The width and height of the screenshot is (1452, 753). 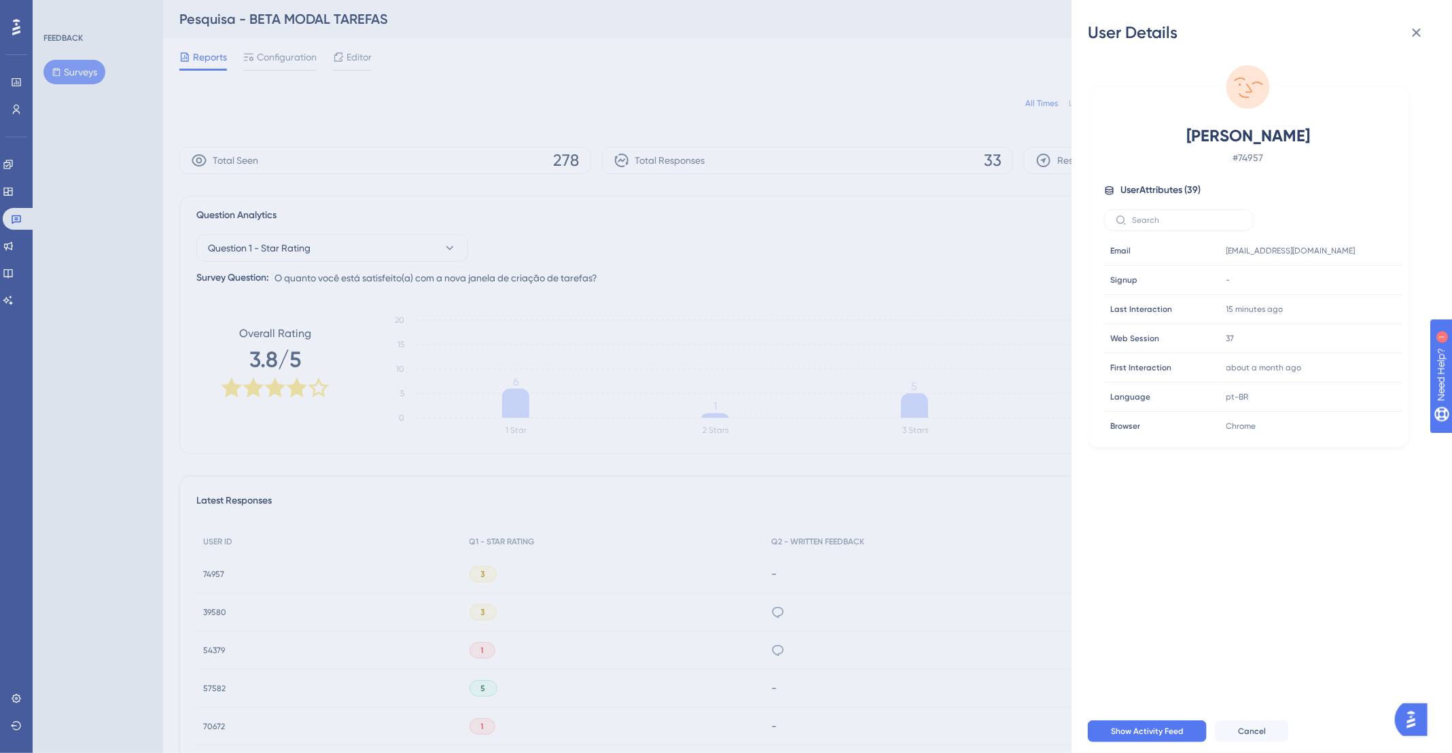 What do you see at coordinates (1251, 731) in the screenshot?
I see `span: Cancel` at bounding box center [1251, 731].